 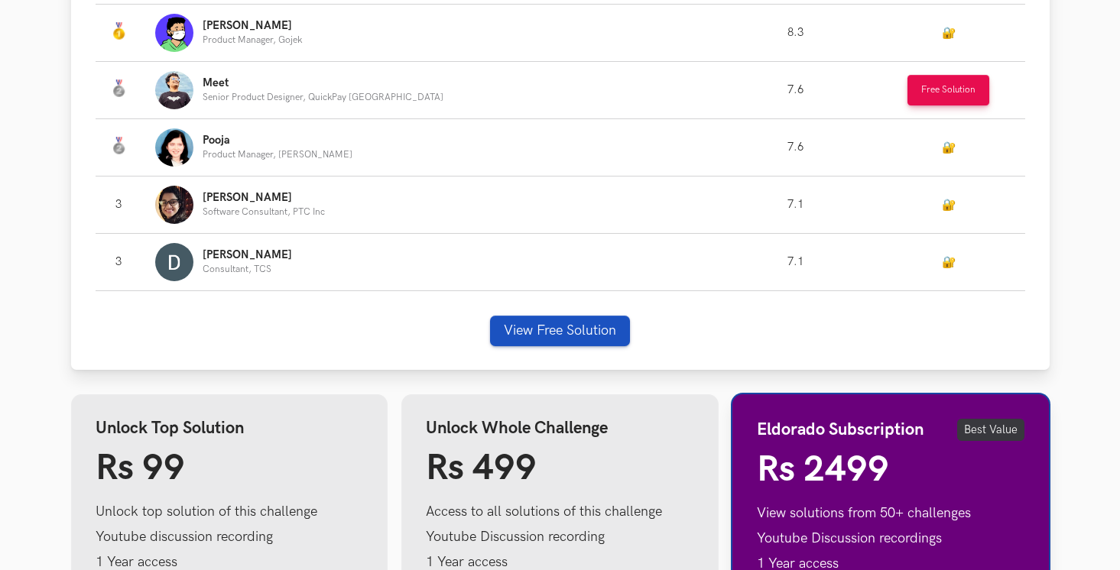 I want to click on td: 8.3, so click(x=796, y=33).